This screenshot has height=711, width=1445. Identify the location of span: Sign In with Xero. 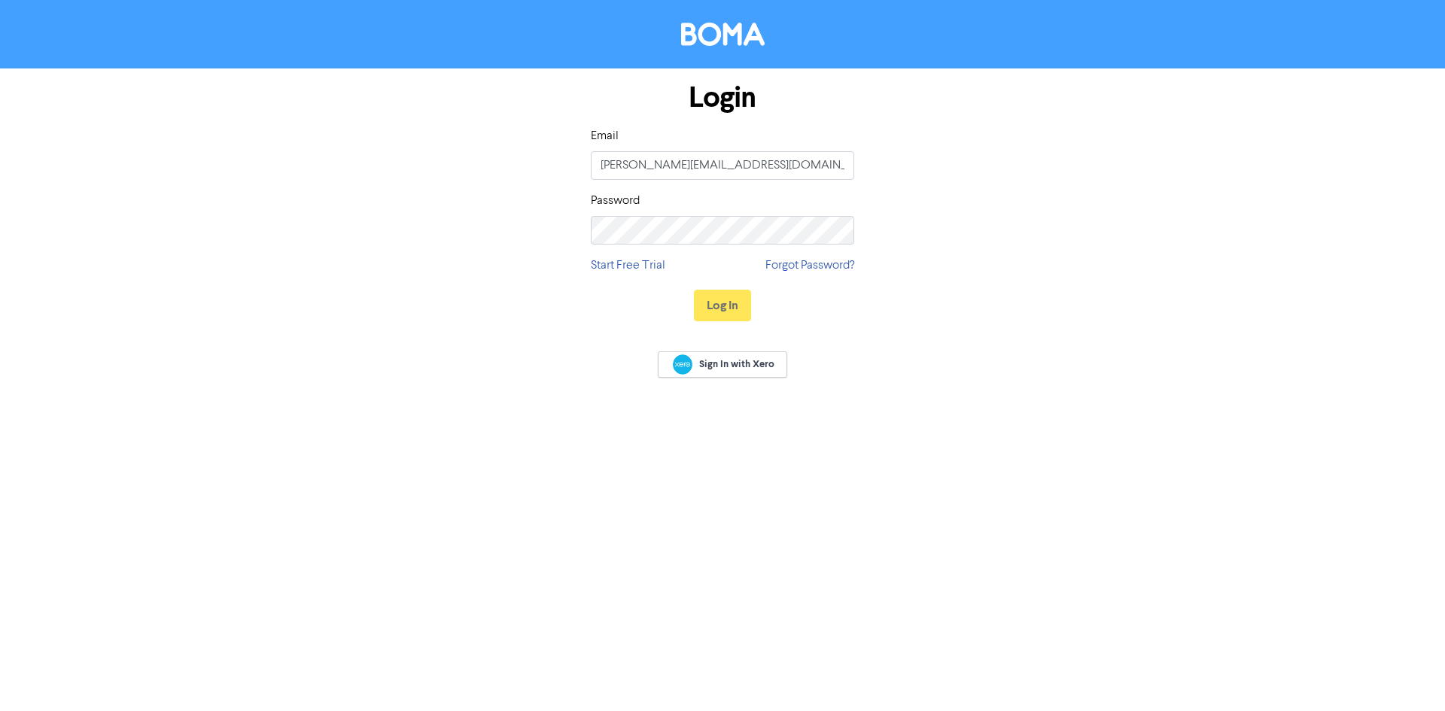
(737, 364).